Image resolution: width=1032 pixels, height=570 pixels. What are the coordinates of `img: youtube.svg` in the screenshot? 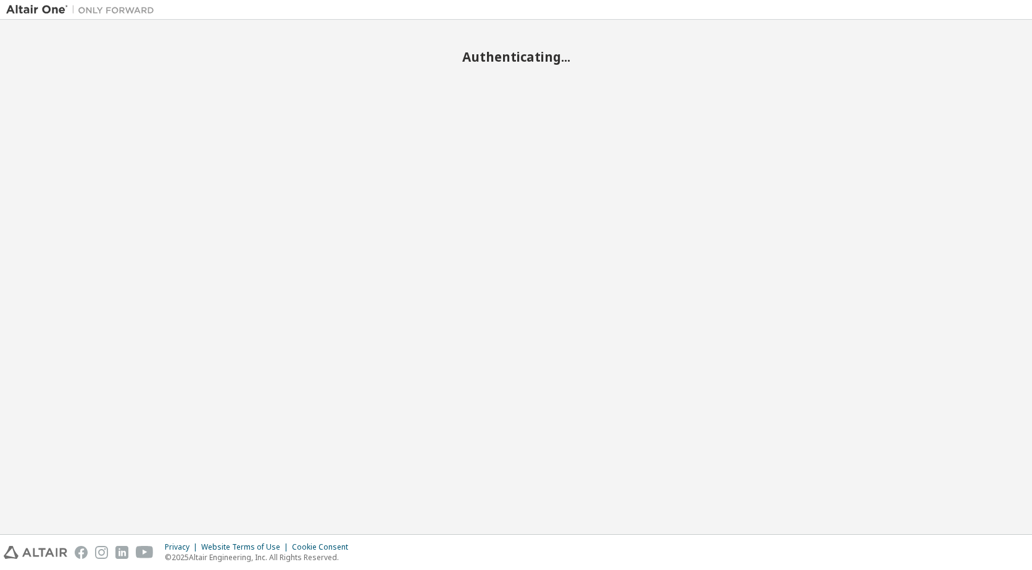 It's located at (144, 552).